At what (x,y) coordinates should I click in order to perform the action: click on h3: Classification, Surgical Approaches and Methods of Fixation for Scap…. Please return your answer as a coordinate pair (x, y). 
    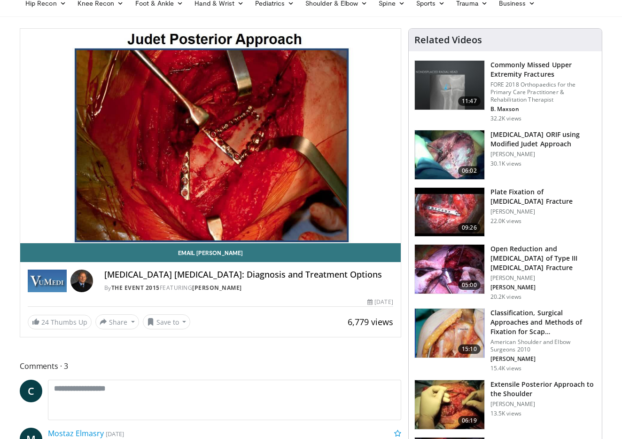
    Looking at the image, I should click on (543, 322).